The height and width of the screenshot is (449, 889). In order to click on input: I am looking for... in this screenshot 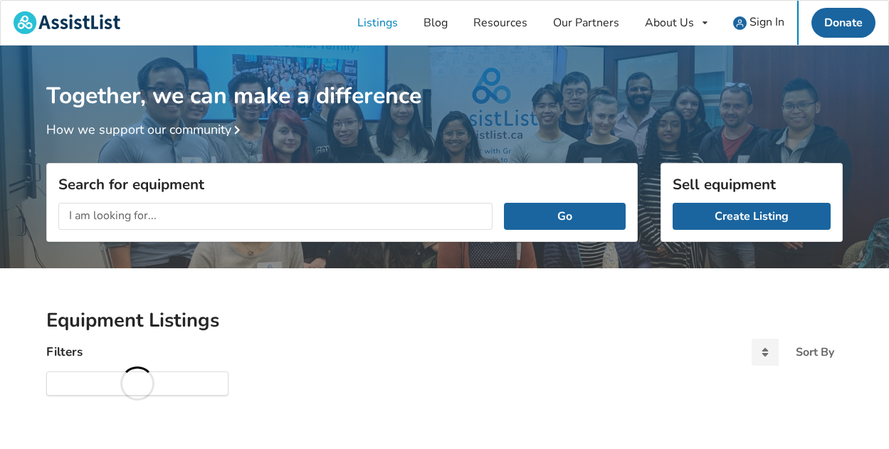, I will do `click(275, 216)`.